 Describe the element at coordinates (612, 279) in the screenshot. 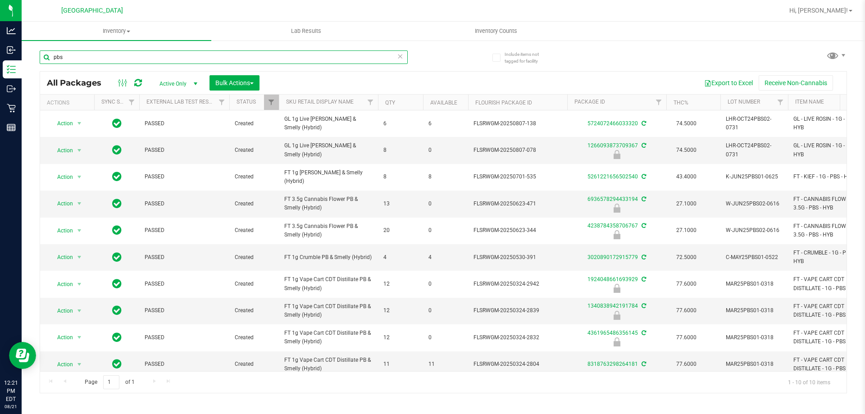

I see `a: 1924048661693929` at that location.